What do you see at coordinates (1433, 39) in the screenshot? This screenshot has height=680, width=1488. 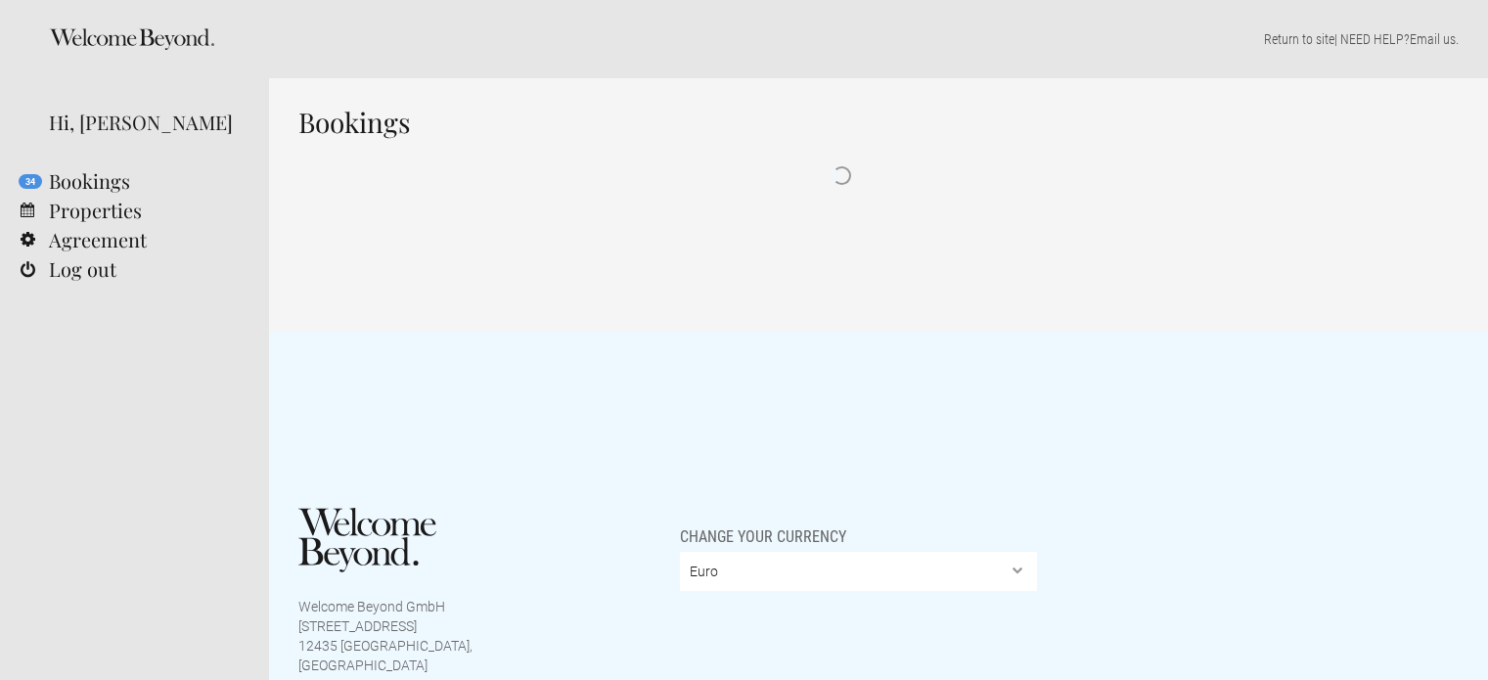 I see `a: Email us` at bounding box center [1433, 39].